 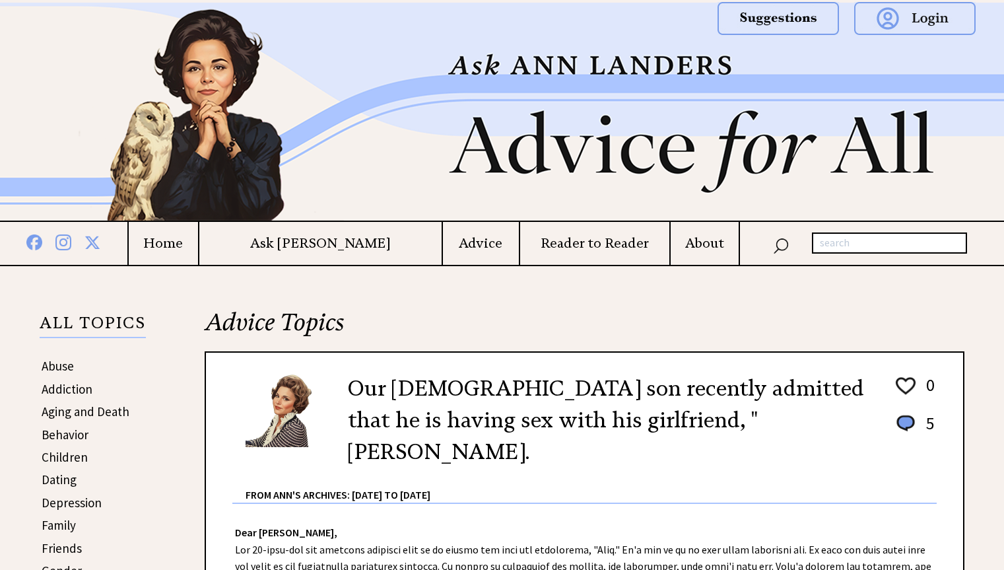 I want to click on img: suggestions.png, so click(x=778, y=18).